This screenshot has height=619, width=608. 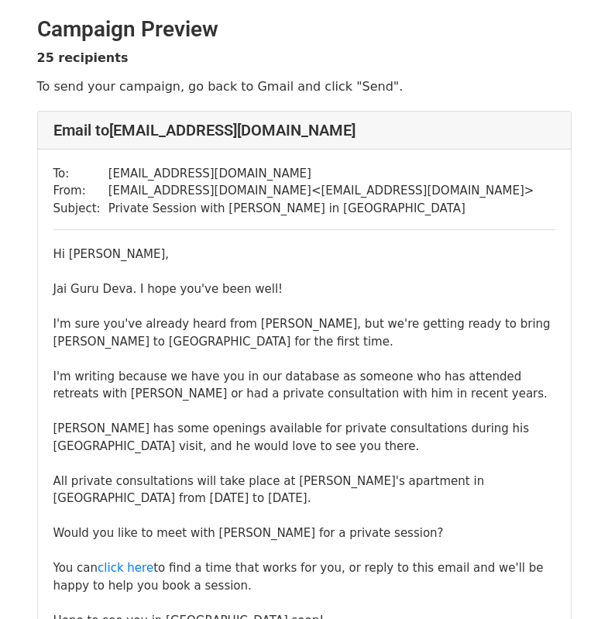 What do you see at coordinates (569, 582) in the screenshot?
I see `div: Chat Widget` at bounding box center [569, 582].